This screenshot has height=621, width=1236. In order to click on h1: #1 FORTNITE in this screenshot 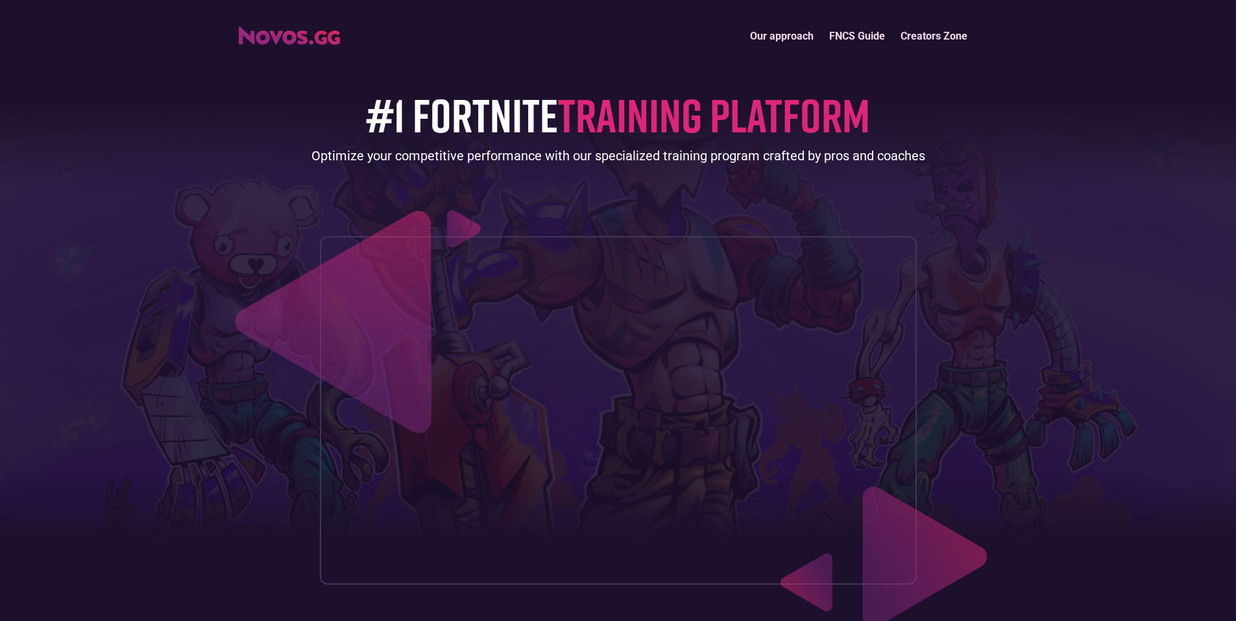, I will do `click(618, 114)`.